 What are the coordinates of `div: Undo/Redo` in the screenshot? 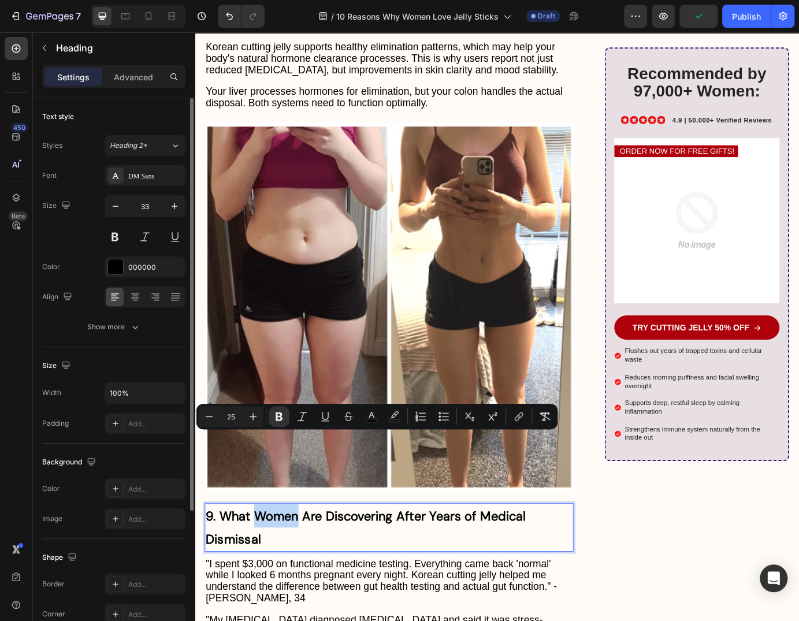 It's located at (241, 16).